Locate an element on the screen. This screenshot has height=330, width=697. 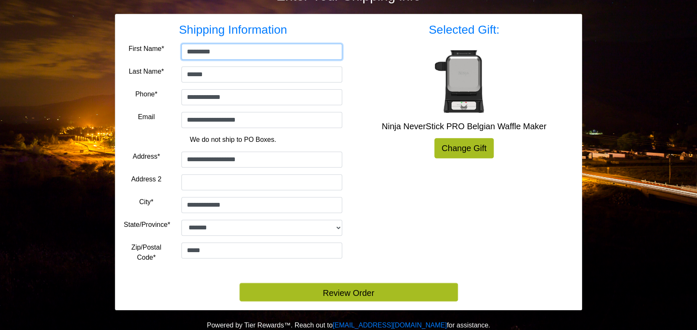
label: Zip/Postal Code* is located at coordinates (146, 252).